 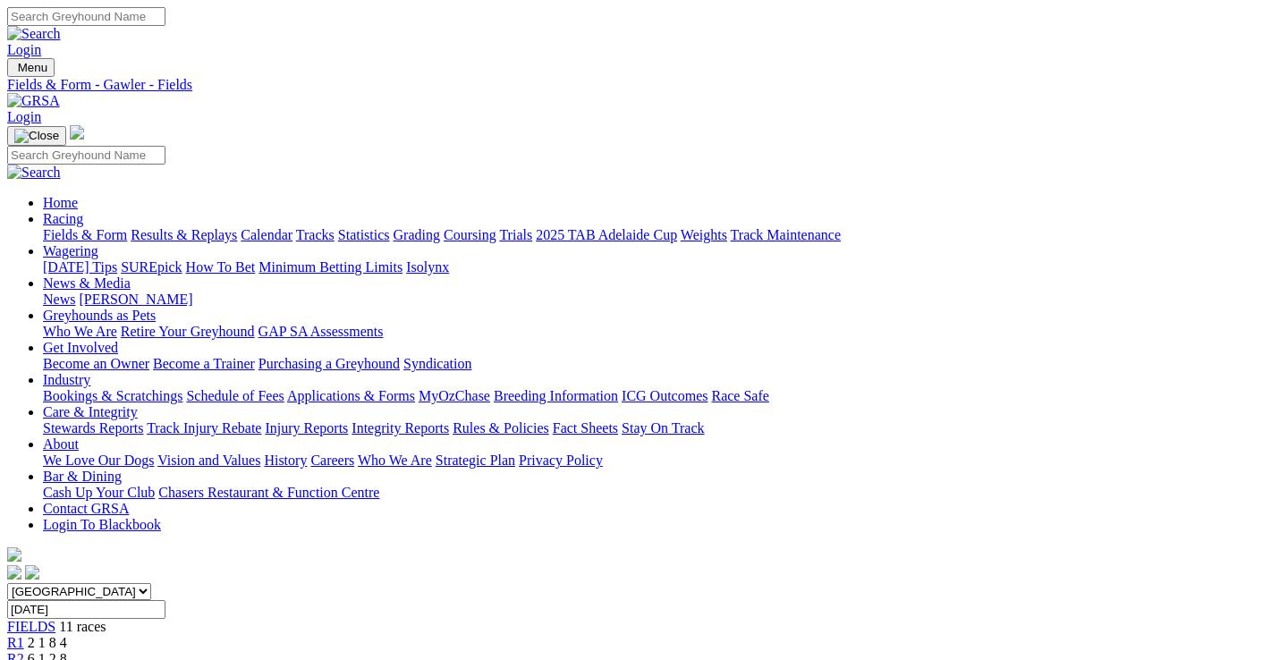 I want to click on a: GAP SA Assessments, so click(x=321, y=331).